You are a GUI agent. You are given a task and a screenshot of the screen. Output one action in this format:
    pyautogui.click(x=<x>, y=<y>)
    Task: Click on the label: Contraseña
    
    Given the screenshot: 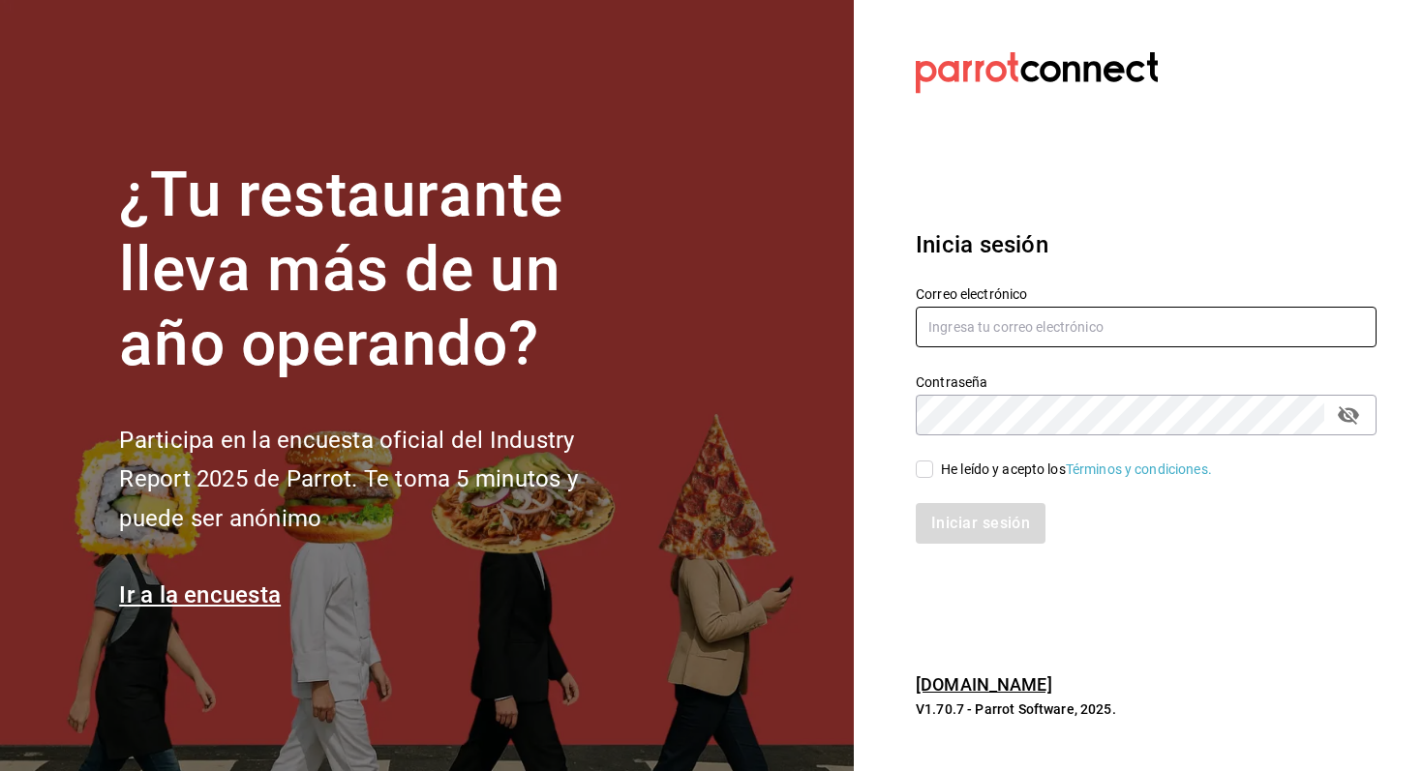 What is the action you would take?
    pyautogui.click(x=1146, y=382)
    